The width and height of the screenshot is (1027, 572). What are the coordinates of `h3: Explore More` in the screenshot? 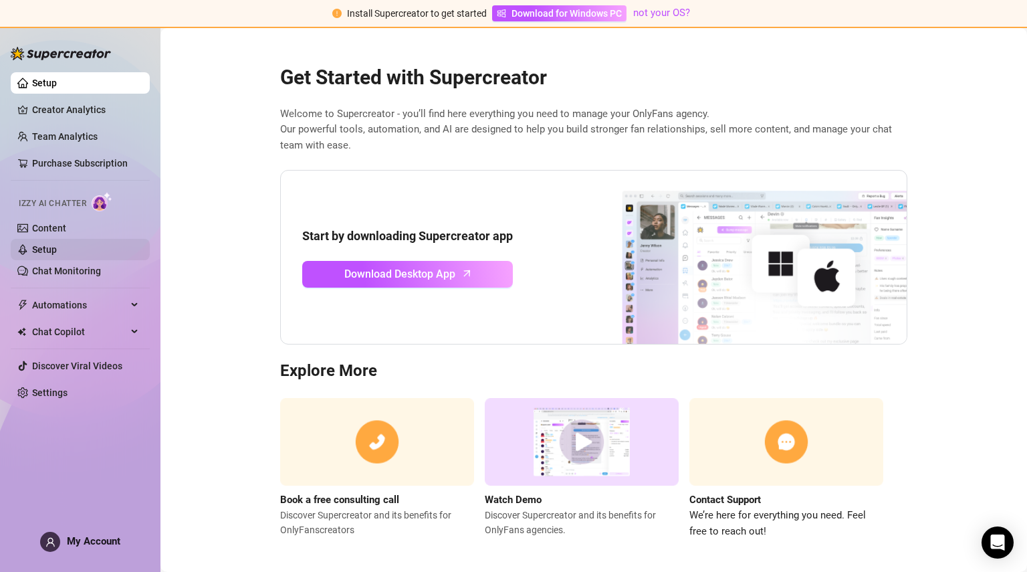 It's located at (594, 371).